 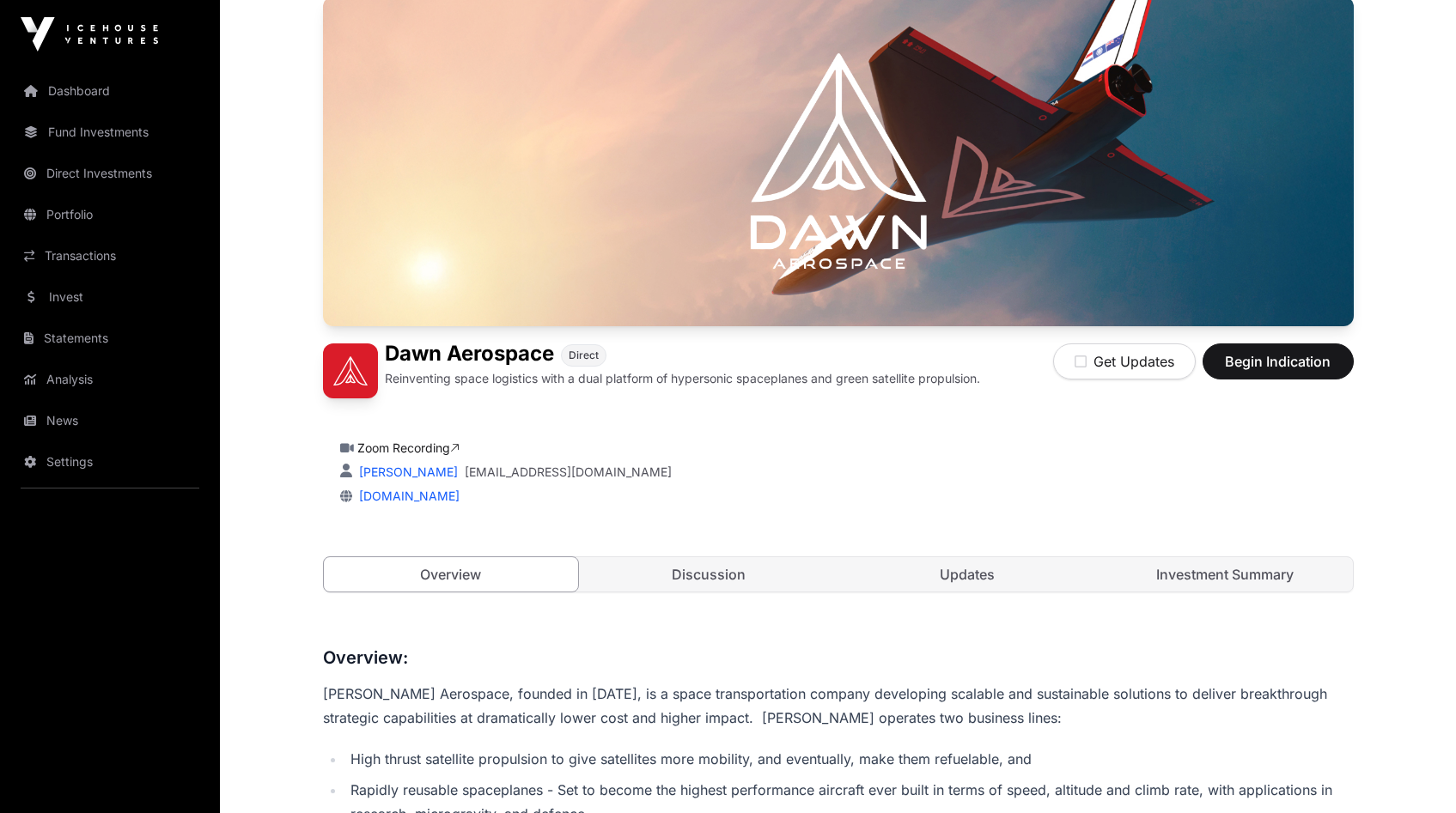 What do you see at coordinates (1278, 362) in the screenshot?
I see `button: Begin Indication` at bounding box center [1278, 362].